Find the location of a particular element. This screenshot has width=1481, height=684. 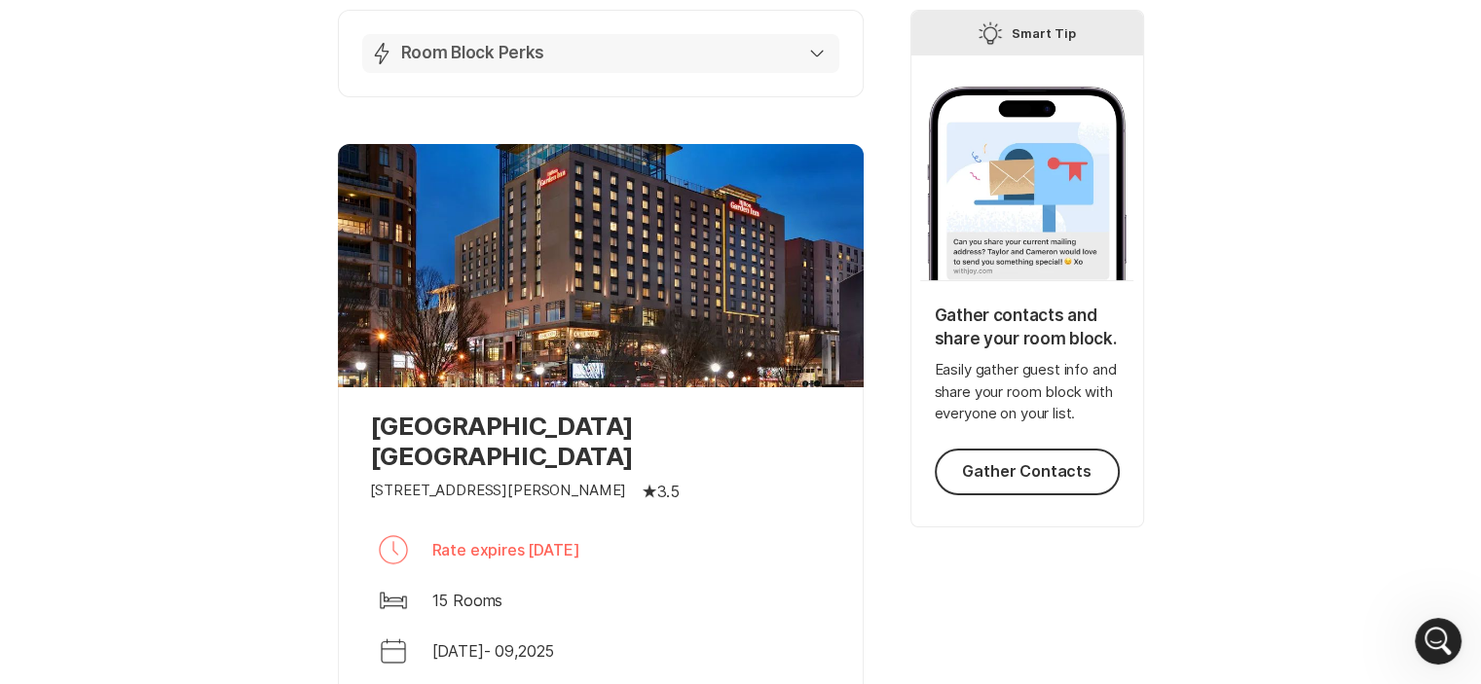

p: Smart Tip is located at coordinates (1044, 33).